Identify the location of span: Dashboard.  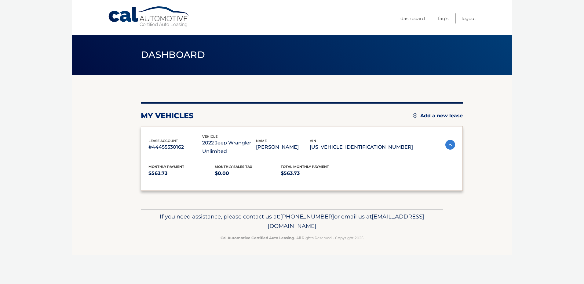
(173, 55).